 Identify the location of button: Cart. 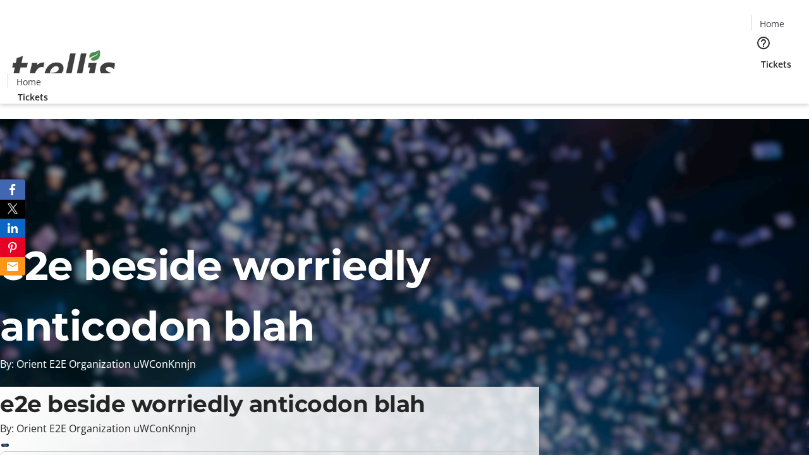
(764, 83).